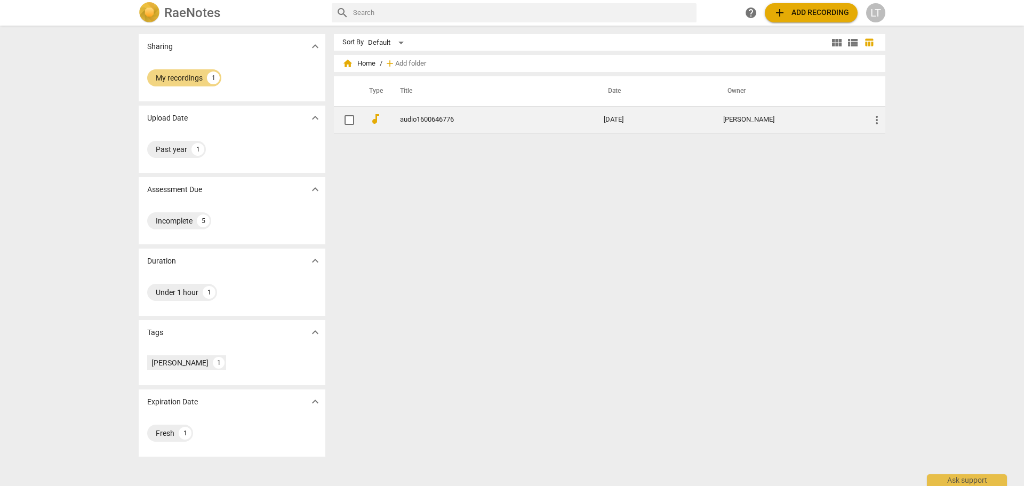 The height and width of the screenshot is (486, 1024). Describe the element at coordinates (875, 13) in the screenshot. I see `div: LT` at that location.